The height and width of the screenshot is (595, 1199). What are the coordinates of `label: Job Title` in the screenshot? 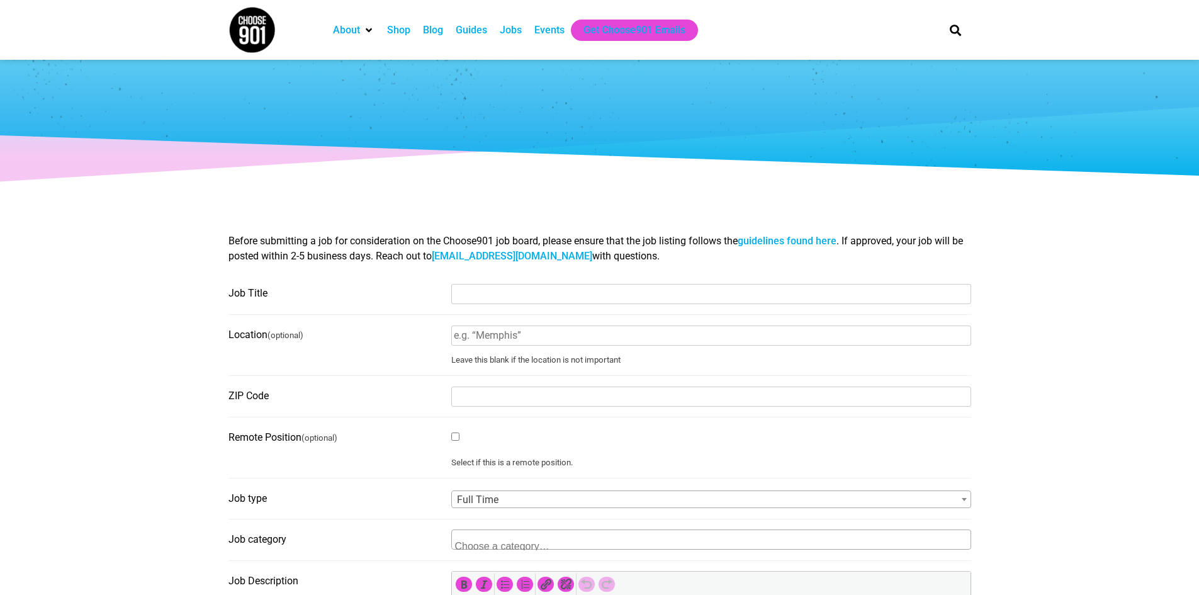 It's located at (336, 293).